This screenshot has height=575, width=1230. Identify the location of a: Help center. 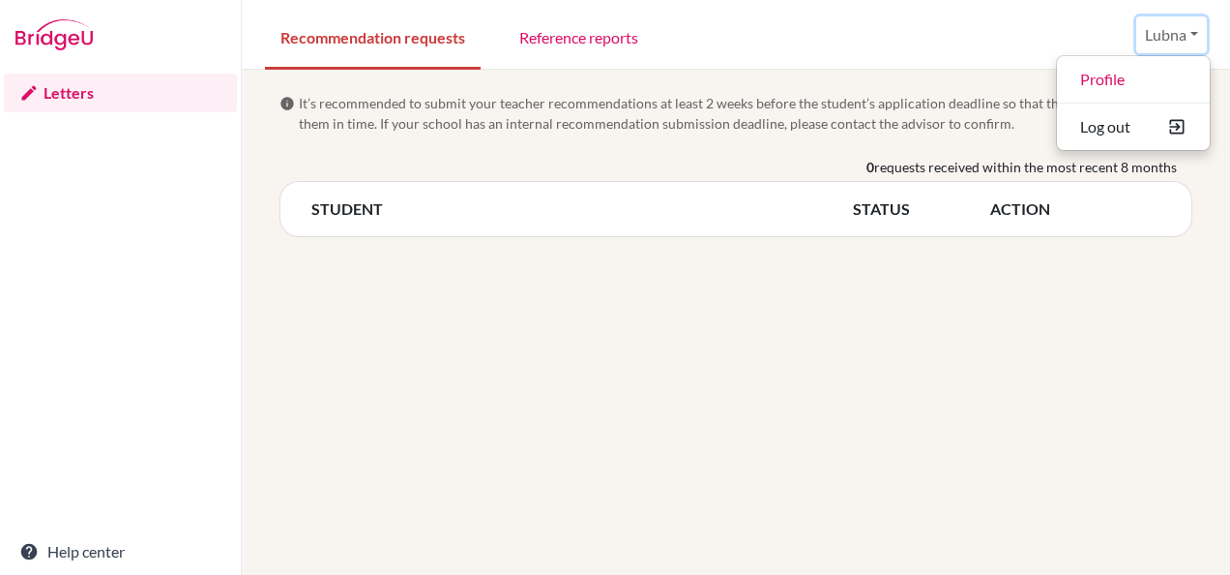
(120, 551).